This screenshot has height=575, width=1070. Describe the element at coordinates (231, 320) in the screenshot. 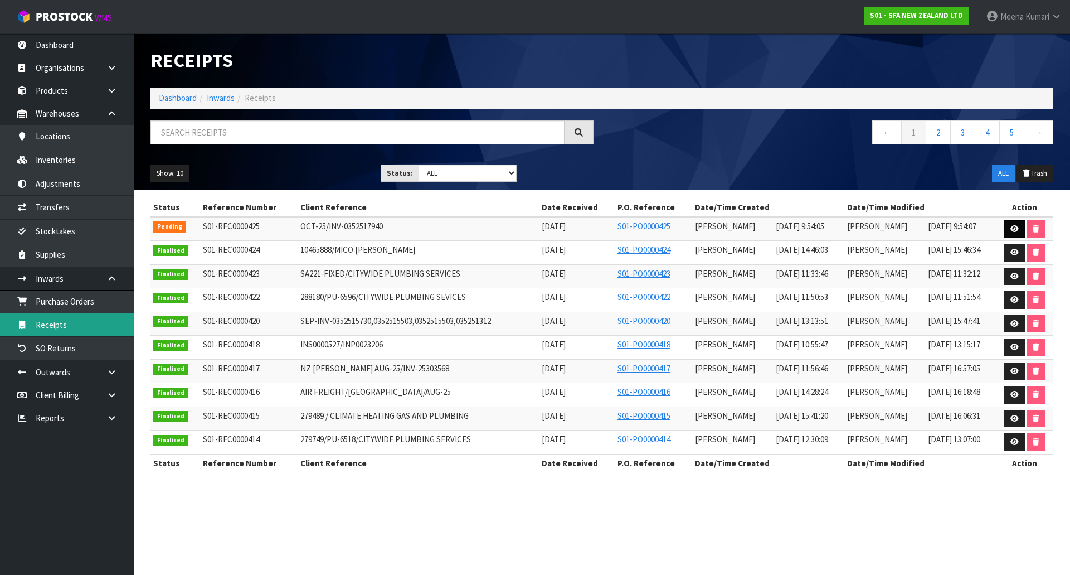

I see `span: S01-REC0000420` at that location.